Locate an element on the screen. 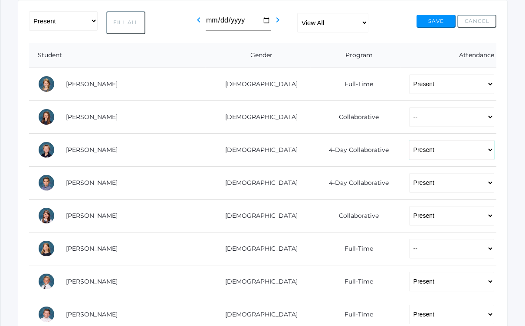 Image resolution: width=525 pixels, height=326 pixels. div: Levi Beaty is located at coordinates (46, 150).